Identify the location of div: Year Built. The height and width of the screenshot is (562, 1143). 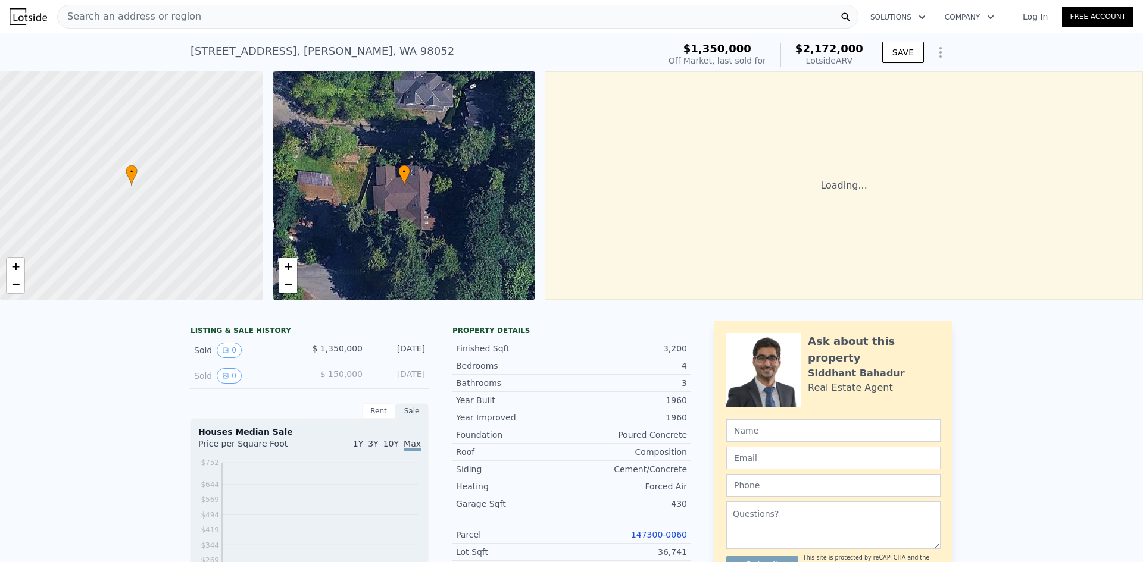
(514, 401).